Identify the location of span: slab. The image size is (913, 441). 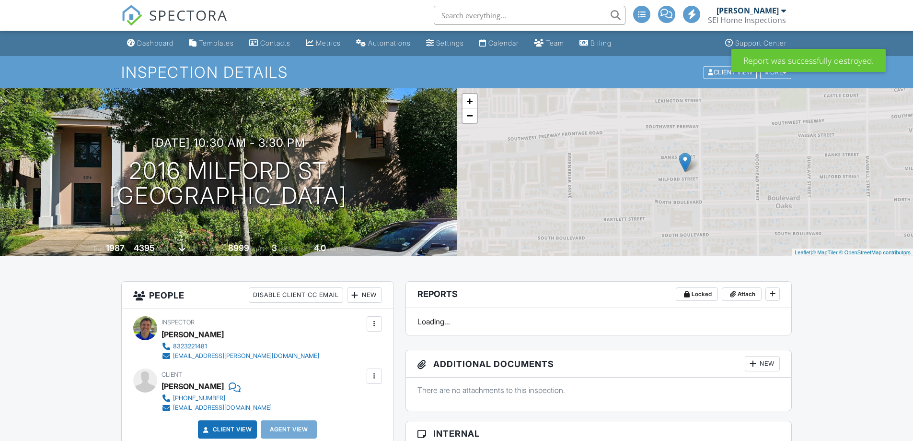
(192, 248).